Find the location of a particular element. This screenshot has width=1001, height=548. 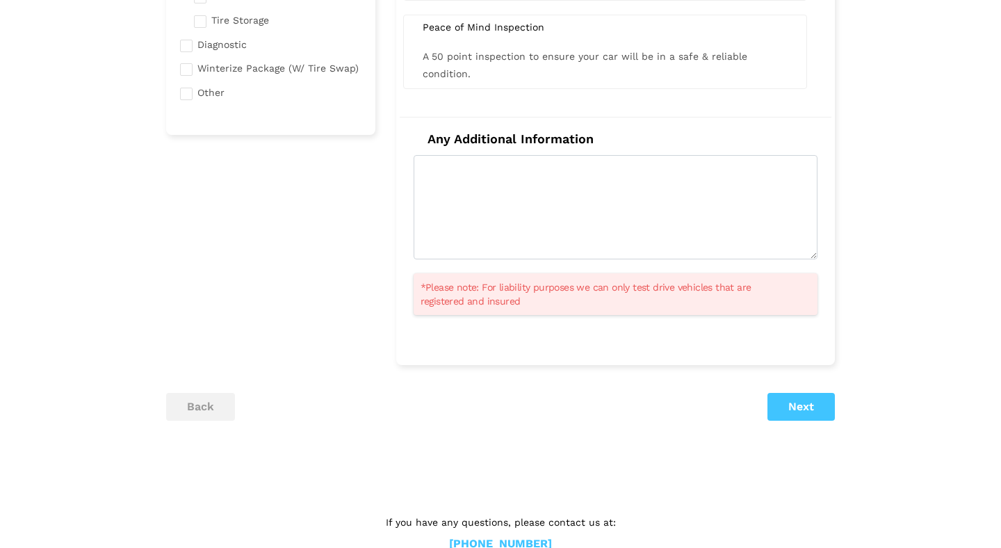

button: Next is located at coordinates (801, 407).